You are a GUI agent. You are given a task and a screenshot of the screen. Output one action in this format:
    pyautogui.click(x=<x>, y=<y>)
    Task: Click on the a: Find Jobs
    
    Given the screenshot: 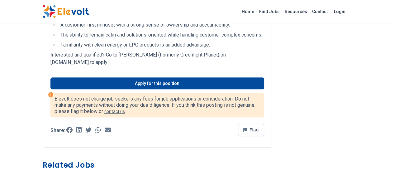 What is the action you would take?
    pyautogui.click(x=270, y=12)
    